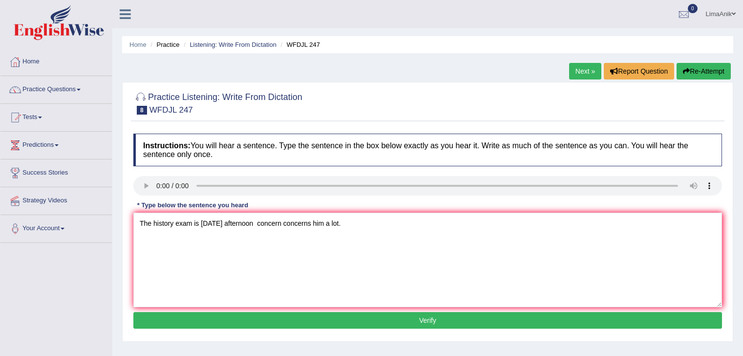 This screenshot has height=356, width=743. I want to click on h4: You will hear a sentence. Type the sentence in the box below exactly as you hear it. Write as muc..., so click(427, 150).